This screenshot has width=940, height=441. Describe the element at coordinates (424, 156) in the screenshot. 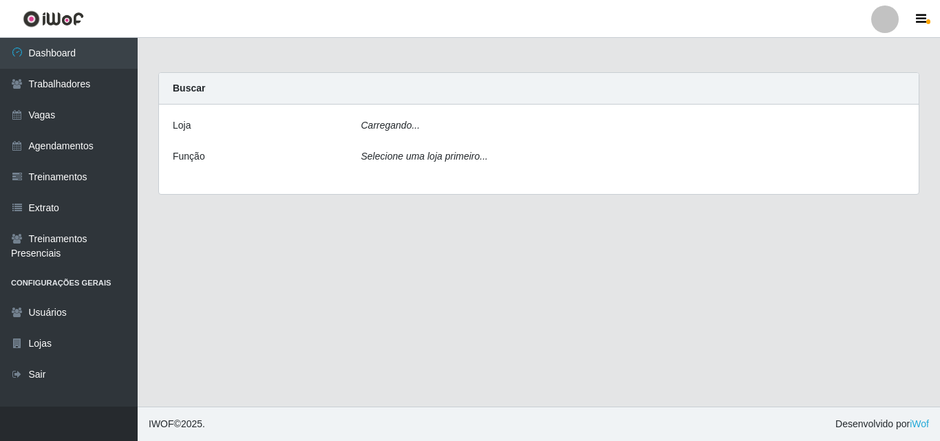

I see `i: Selecione uma loja primeiro...` at that location.